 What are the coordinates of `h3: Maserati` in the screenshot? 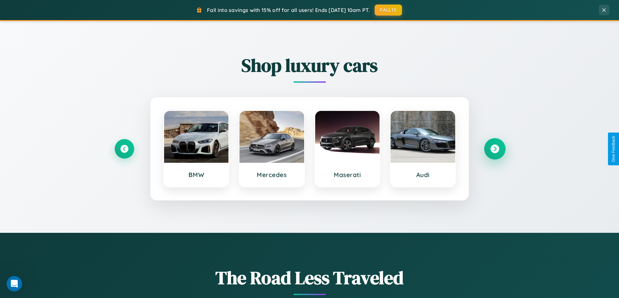 It's located at (347, 175).